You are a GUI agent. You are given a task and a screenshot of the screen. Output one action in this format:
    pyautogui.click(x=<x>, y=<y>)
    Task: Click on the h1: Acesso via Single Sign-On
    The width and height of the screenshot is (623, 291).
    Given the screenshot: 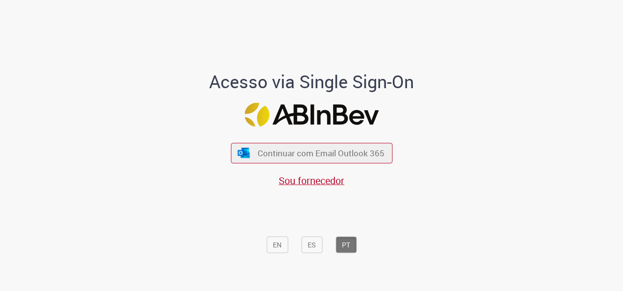 What is the action you would take?
    pyautogui.click(x=312, y=81)
    